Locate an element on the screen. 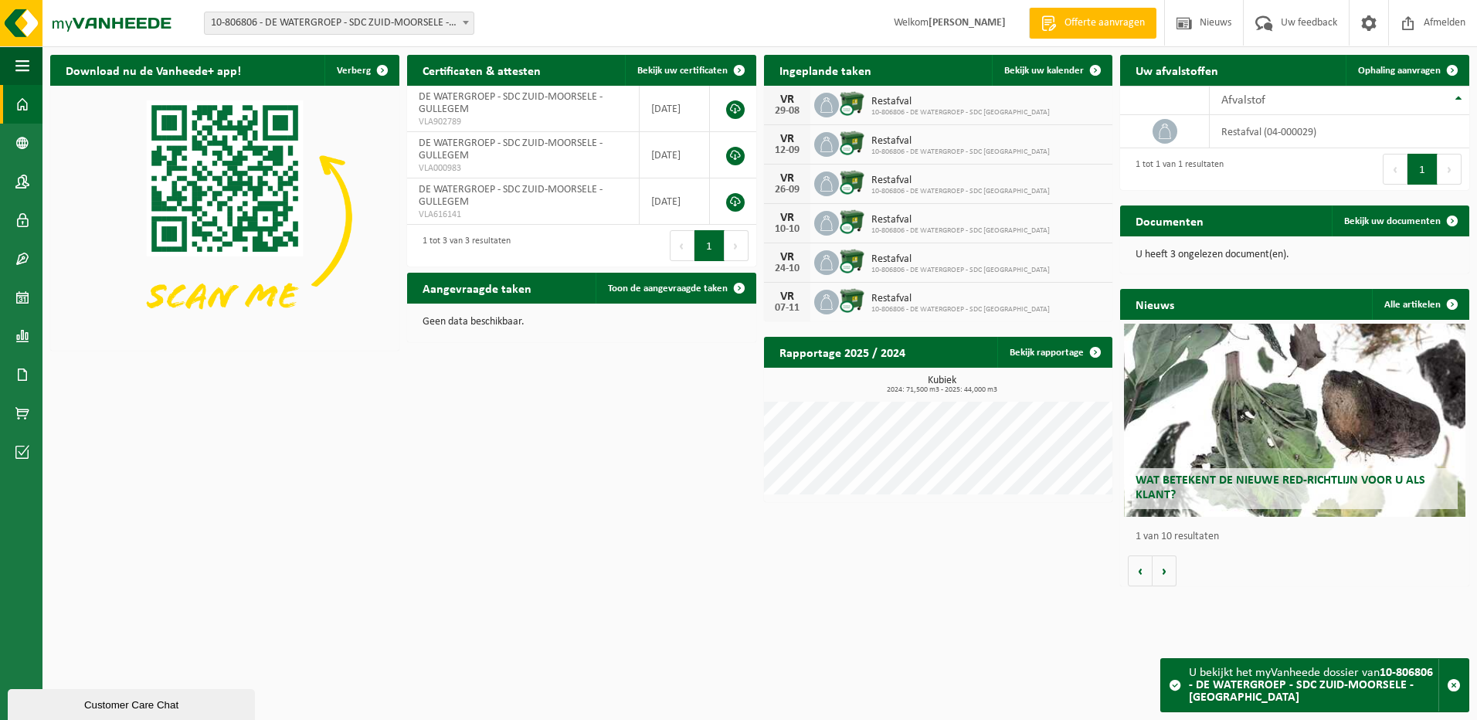 The height and width of the screenshot is (720, 1477). span: Verberg is located at coordinates (354, 70).